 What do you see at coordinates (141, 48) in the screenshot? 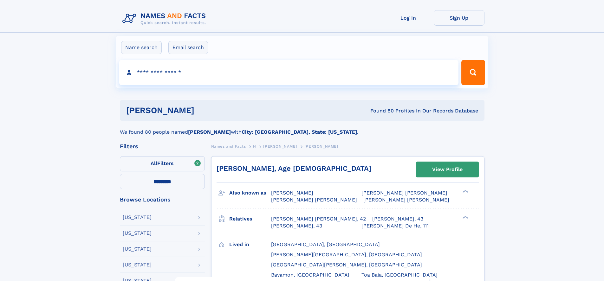
I see `label: Name search` at bounding box center [141, 48].